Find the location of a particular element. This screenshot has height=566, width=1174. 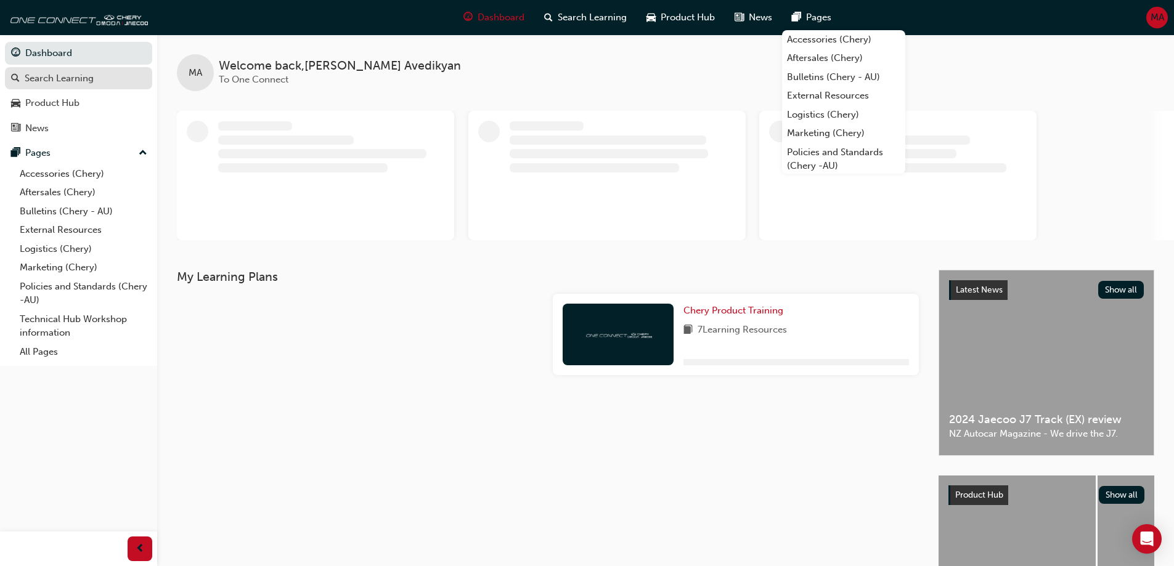

span: News is located at coordinates (760, 17).